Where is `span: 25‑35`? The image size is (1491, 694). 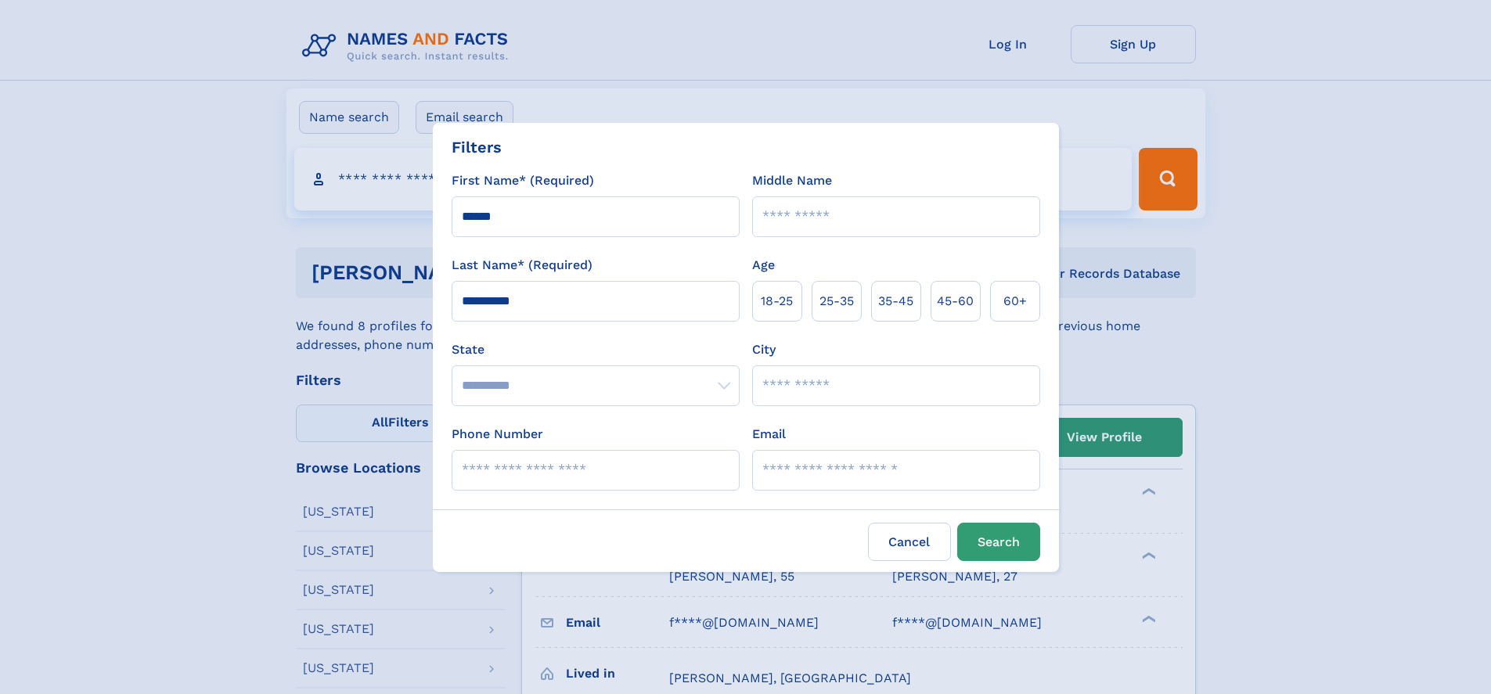 span: 25‑35 is located at coordinates (837, 301).